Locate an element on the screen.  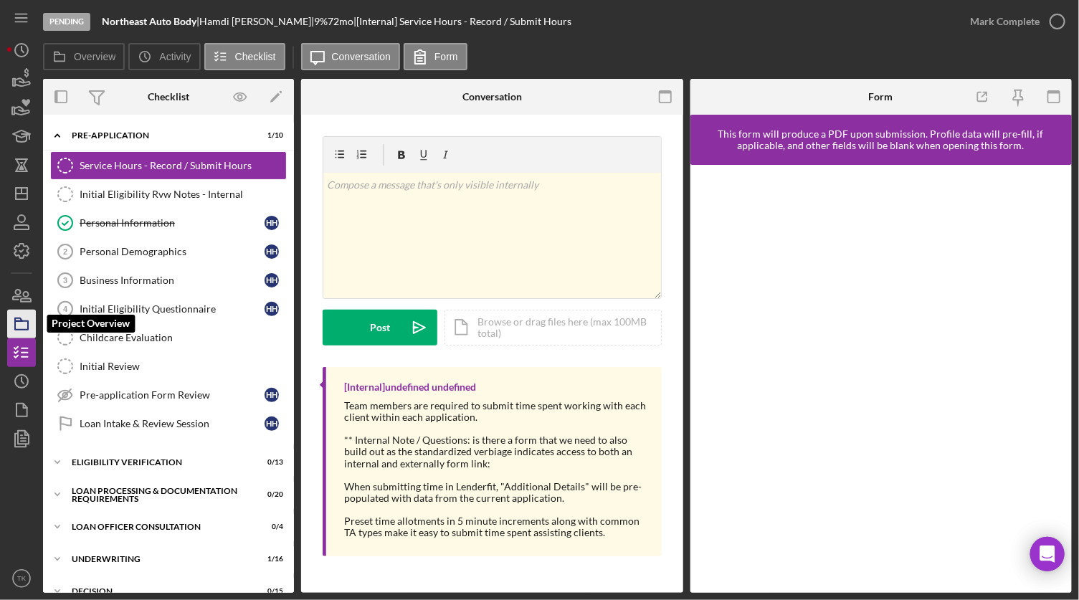
div: This form will produce a PDF upon submission. Profile data will pre-fill, if applicable, and othe... is located at coordinates (881, 140).